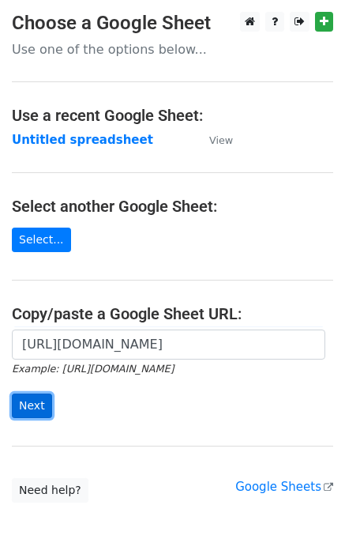  What do you see at coordinates (172, 115) in the screenshot?
I see `h4: Use a recent Google Sheet:` at bounding box center [172, 115].